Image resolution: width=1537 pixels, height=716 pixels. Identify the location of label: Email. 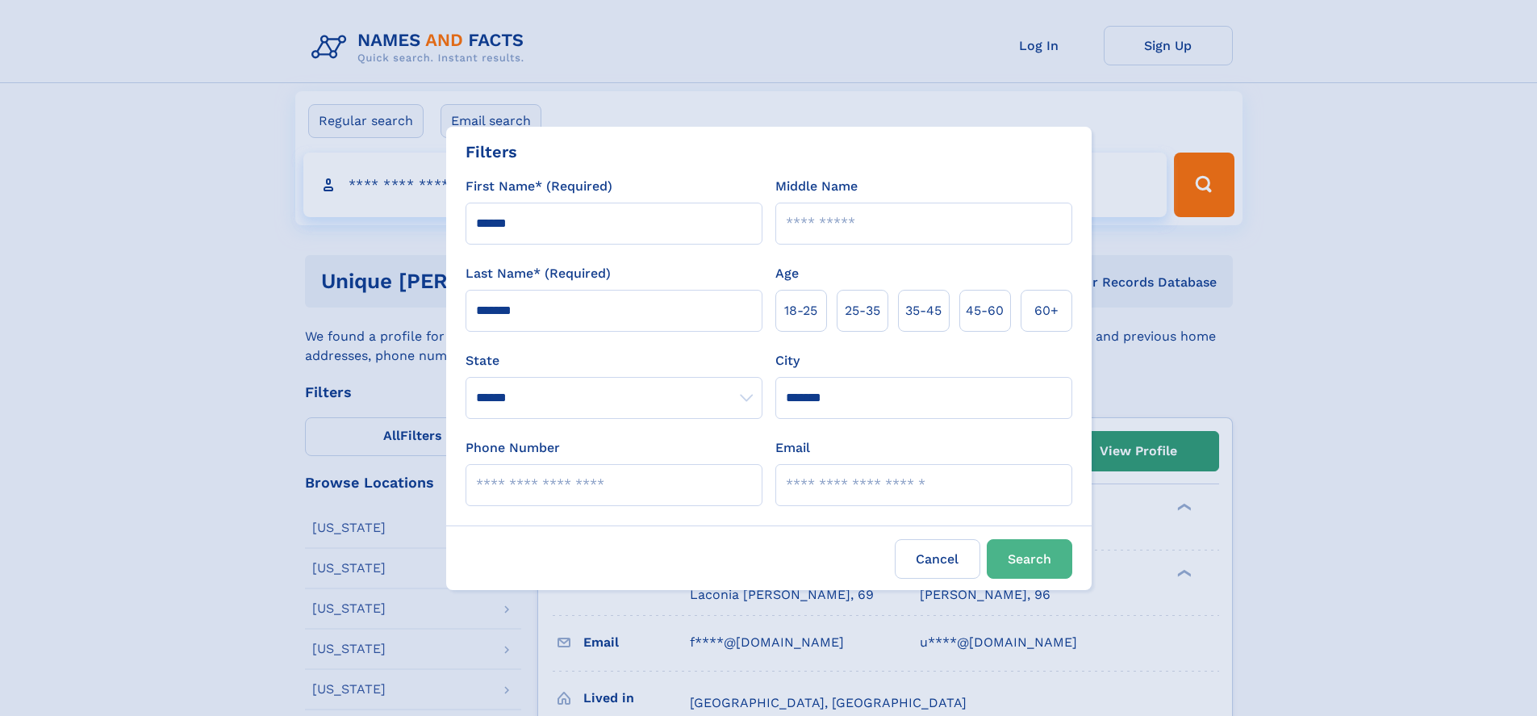
(792, 448).